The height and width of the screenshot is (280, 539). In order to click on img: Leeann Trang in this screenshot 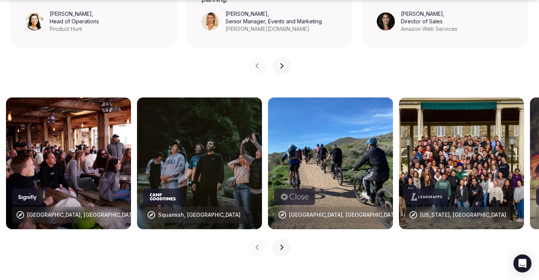, I will do `click(35, 21)`.